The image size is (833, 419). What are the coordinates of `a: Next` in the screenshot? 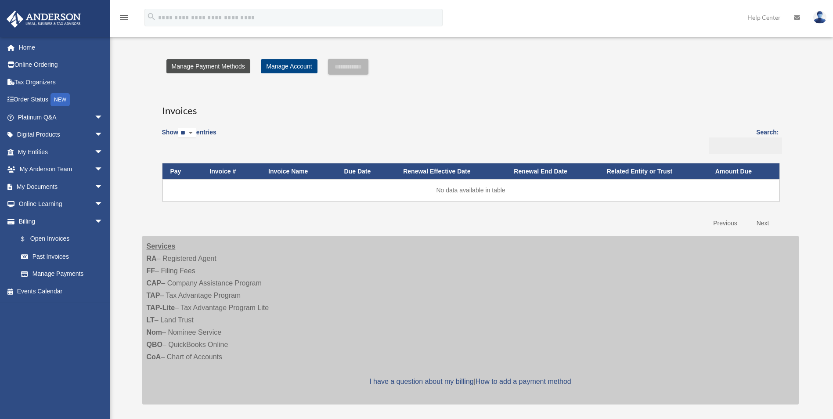 It's located at (763, 223).